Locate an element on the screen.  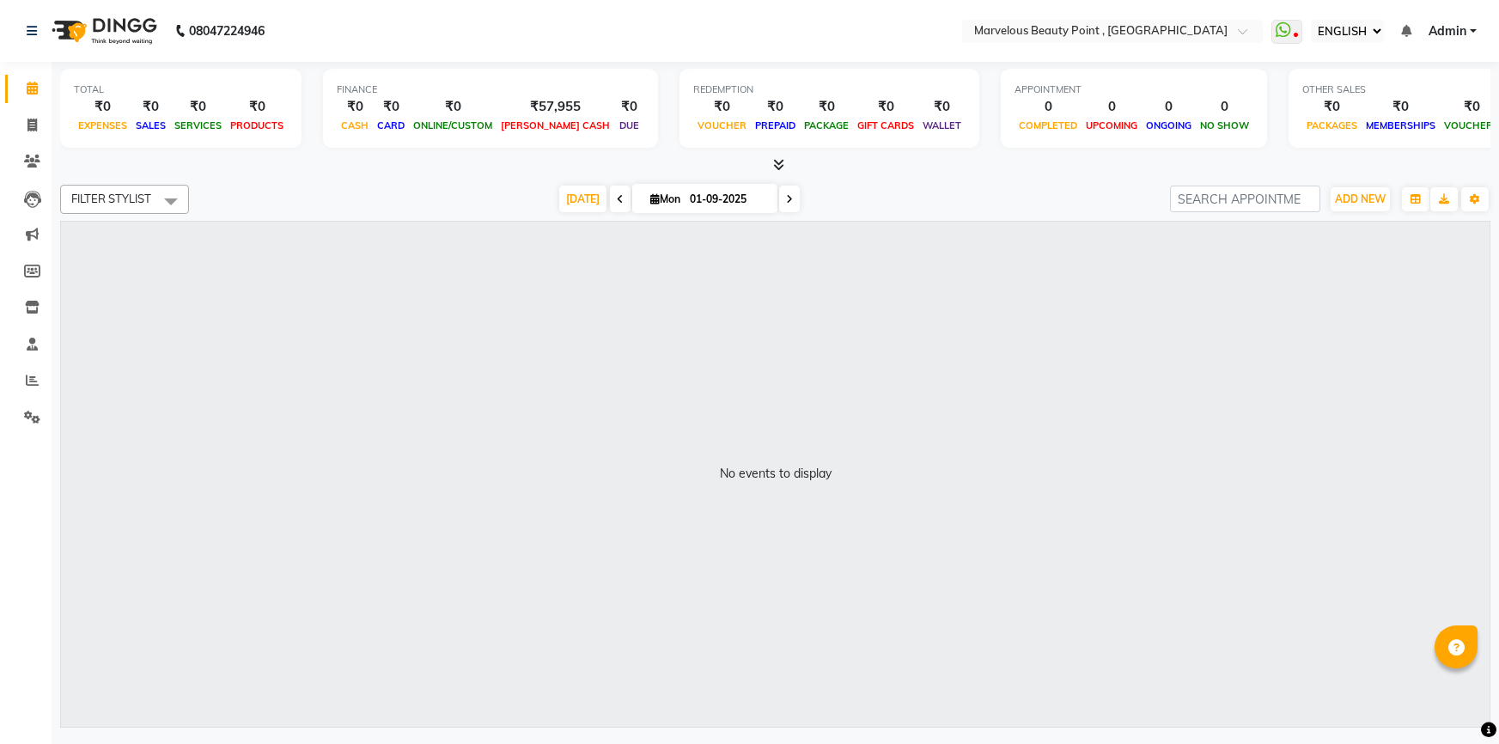
div: No events to display is located at coordinates (775, 473).